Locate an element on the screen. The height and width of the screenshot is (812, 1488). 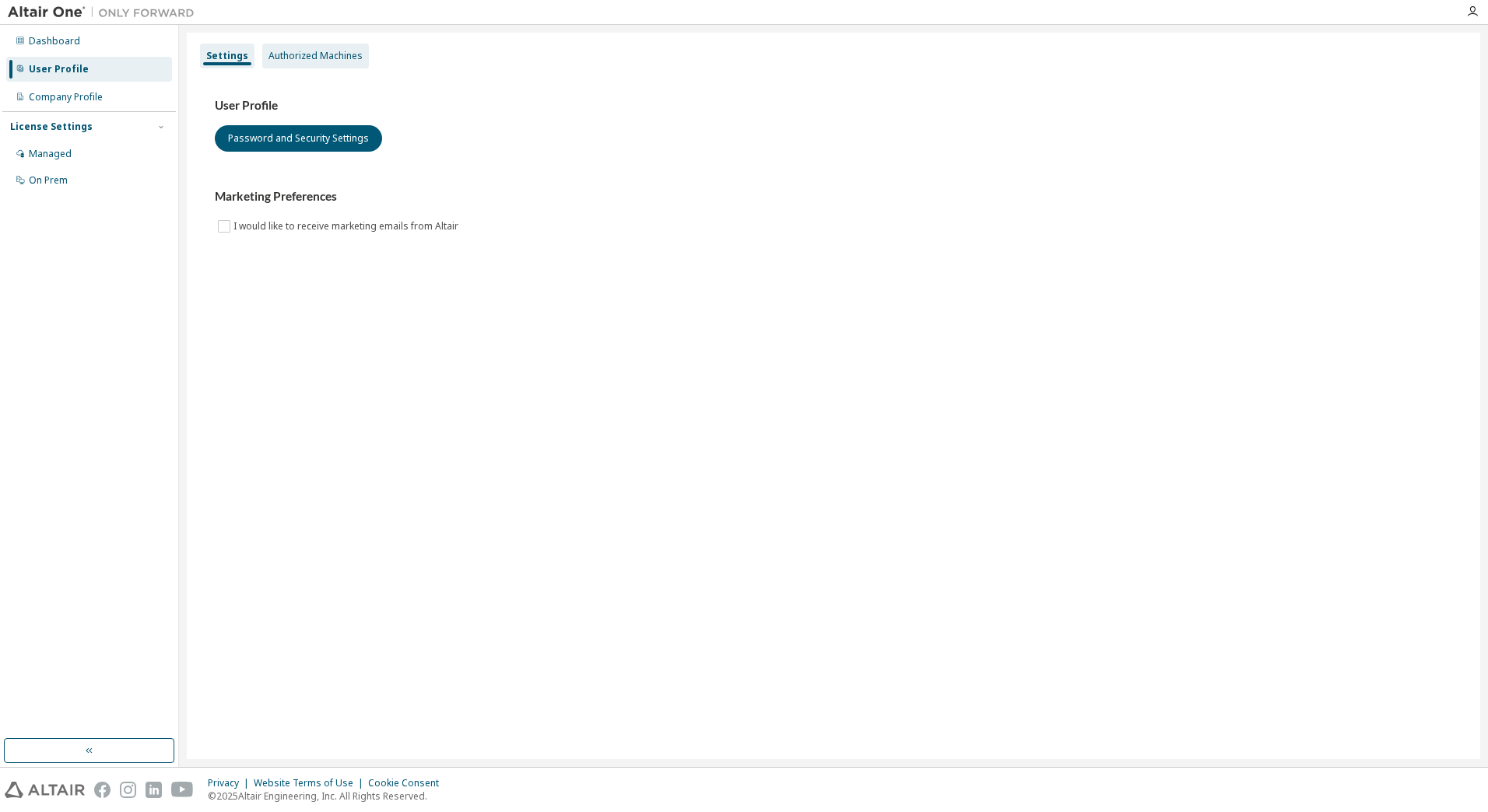
p: © 2025 Altair Engineering, Inc. All Rights Reserved. is located at coordinates (328, 796).